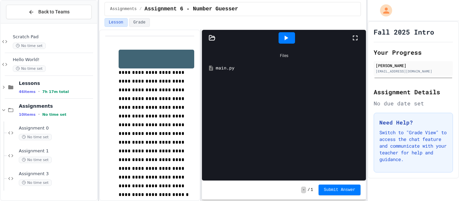 The height and width of the screenshot is (201, 459). What do you see at coordinates (27, 115) in the screenshot?
I see `span: 10 items` at bounding box center [27, 115].